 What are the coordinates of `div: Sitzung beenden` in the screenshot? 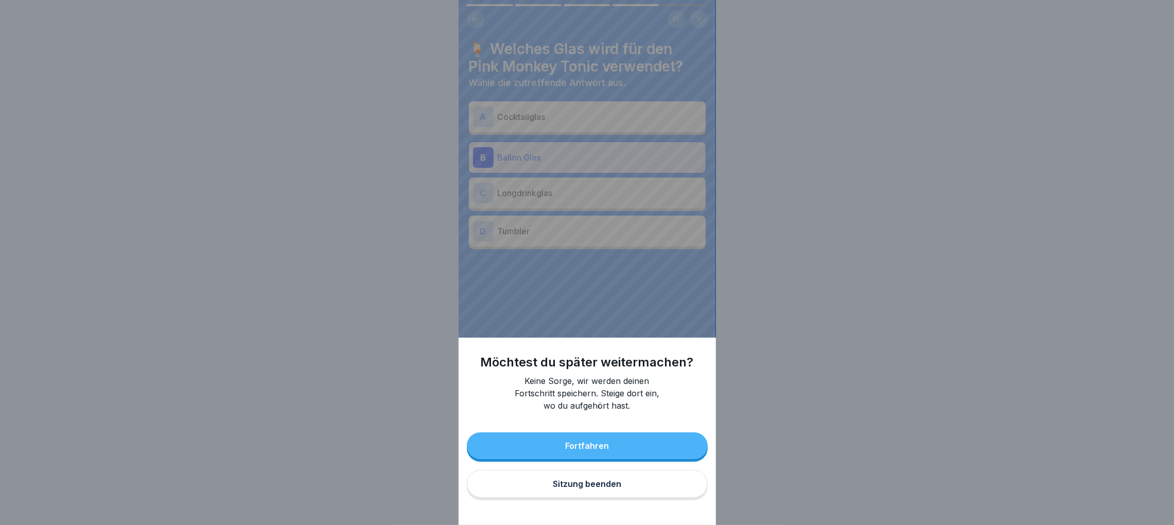 It's located at (587, 484).